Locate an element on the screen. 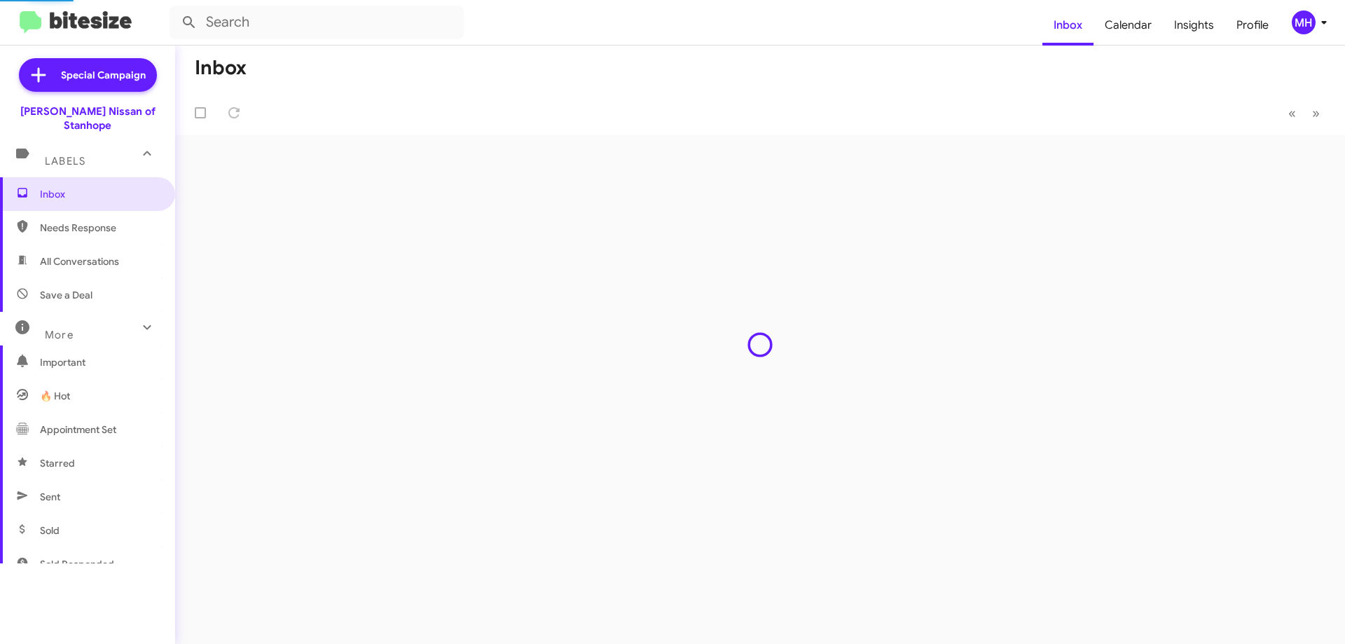 This screenshot has height=644, width=1345. span: Sold Responded is located at coordinates (77, 564).